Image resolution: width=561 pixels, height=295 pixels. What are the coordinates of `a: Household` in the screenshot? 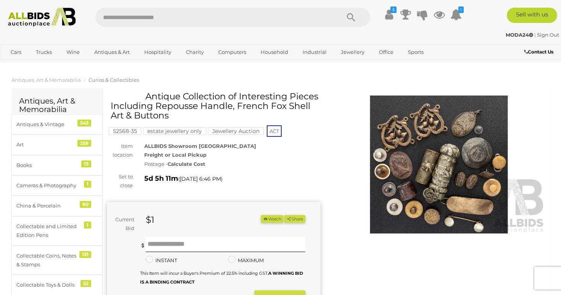 It's located at (274, 52).